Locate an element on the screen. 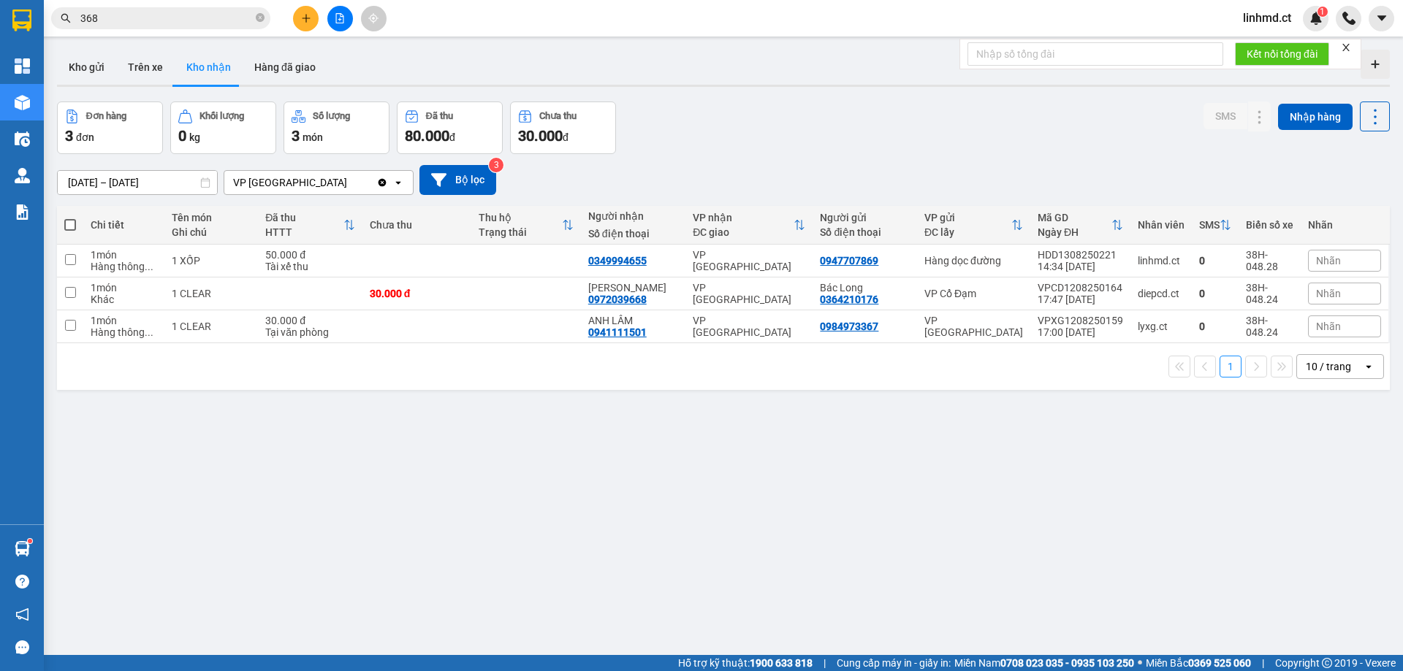  svg: open is located at coordinates (1368, 367).